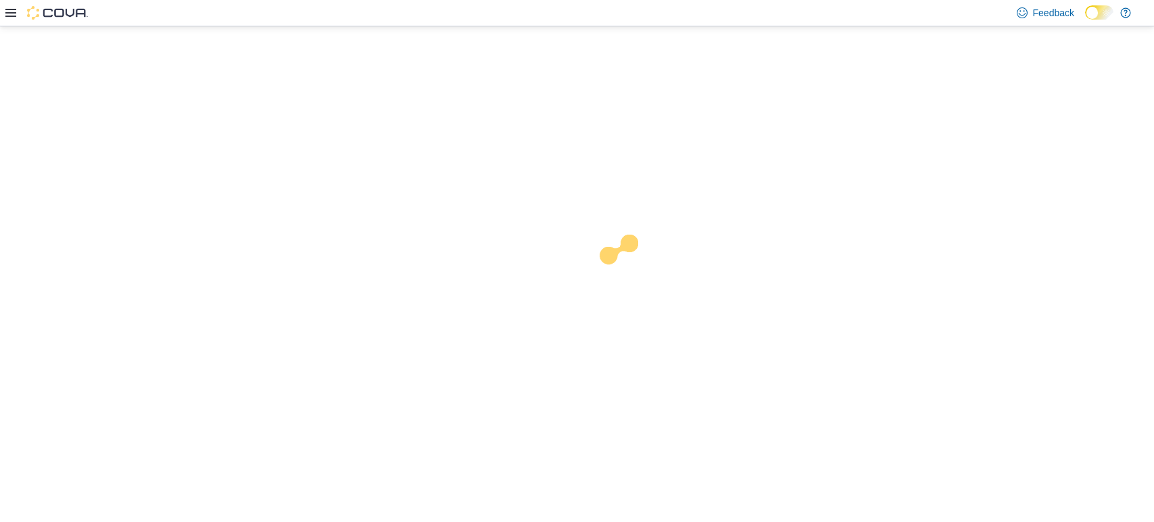 This screenshot has height=522, width=1154. What do you see at coordinates (1053, 13) in the screenshot?
I see `span: Feedback` at bounding box center [1053, 13].